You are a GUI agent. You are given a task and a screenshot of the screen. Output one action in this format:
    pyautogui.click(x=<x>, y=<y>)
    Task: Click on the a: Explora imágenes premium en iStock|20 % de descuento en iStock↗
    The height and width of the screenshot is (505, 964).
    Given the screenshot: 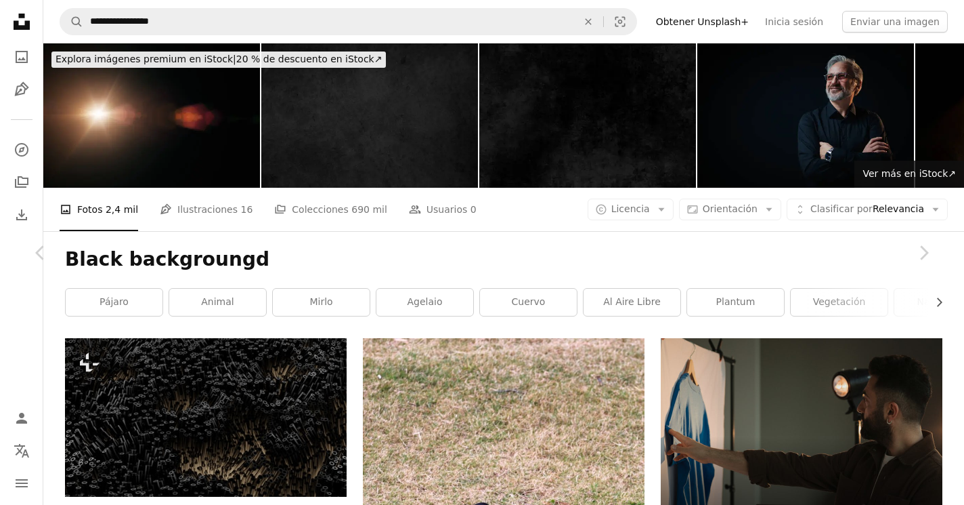 What is the action you would take?
    pyautogui.click(x=219, y=60)
    